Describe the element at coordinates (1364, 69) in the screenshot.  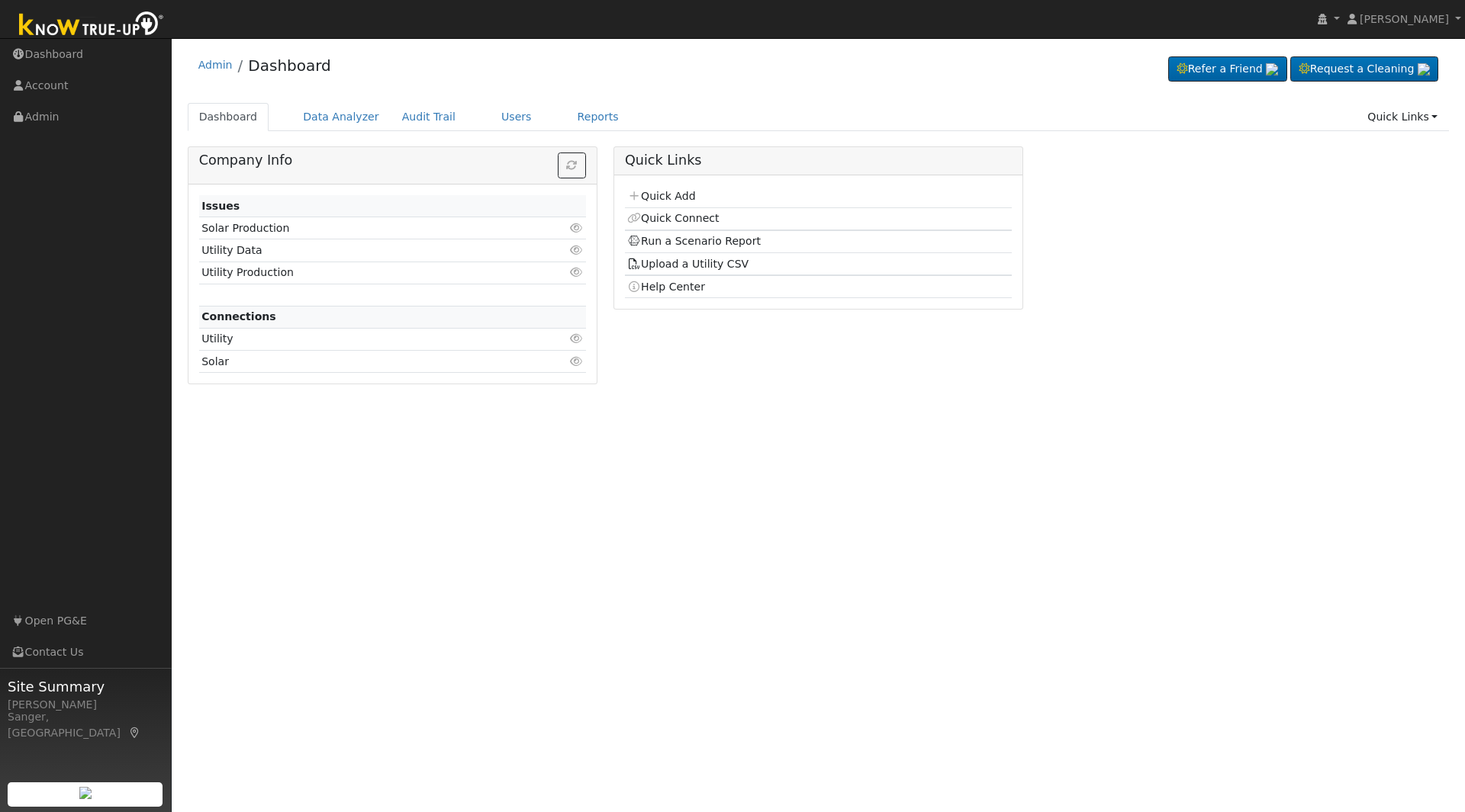
I see `a: Request a Cleaning` at that location.